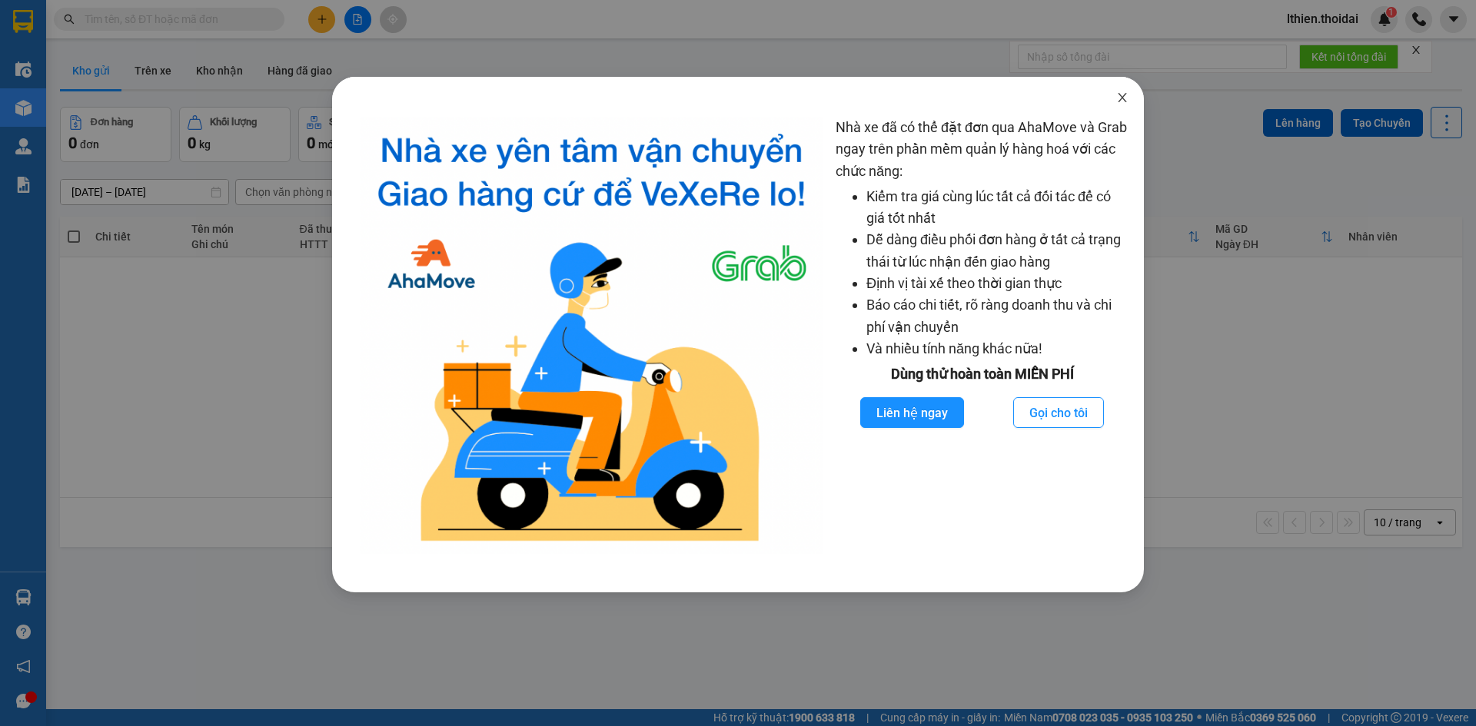 Image resolution: width=1476 pixels, height=726 pixels. What do you see at coordinates (997, 284) in the screenshot?
I see `li: Định vị tài xế theo thời gian thực` at bounding box center [997, 284].